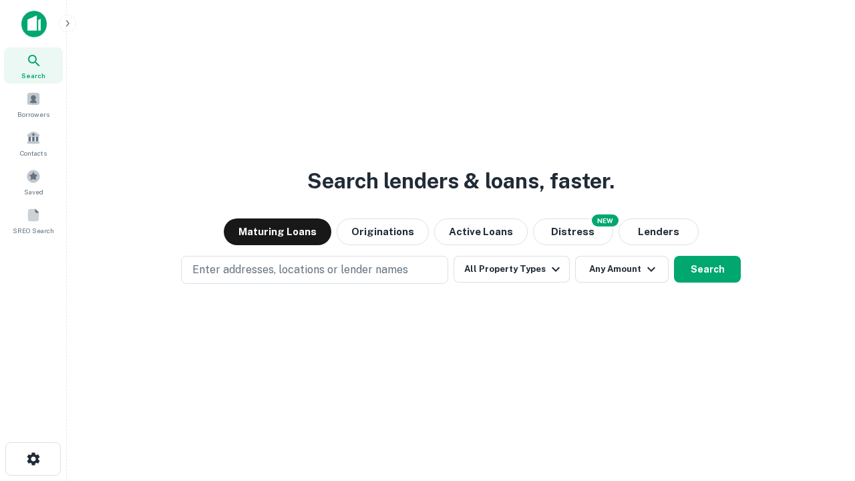 Image resolution: width=855 pixels, height=481 pixels. Describe the element at coordinates (33, 192) in the screenshot. I see `span: Saved` at that location.